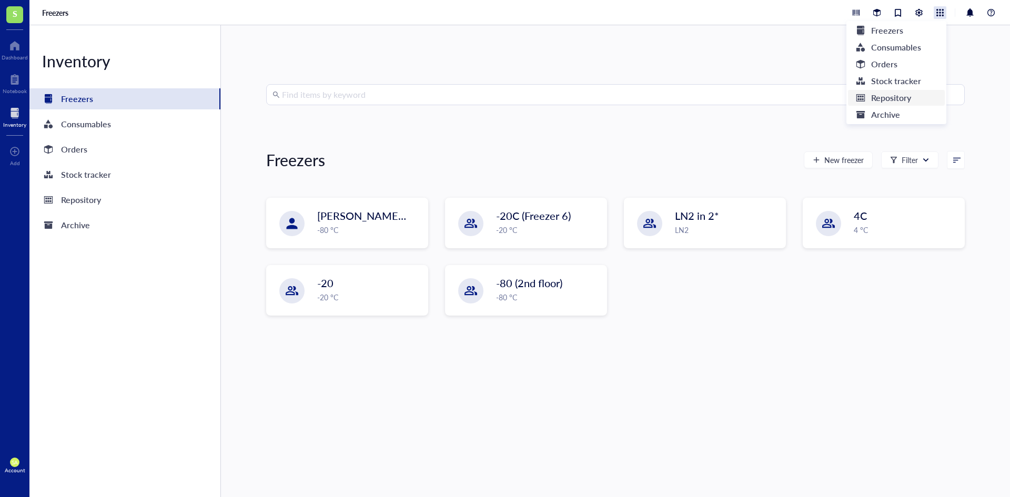  Describe the element at coordinates (727, 230) in the screenshot. I see `div: LN2` at that location.